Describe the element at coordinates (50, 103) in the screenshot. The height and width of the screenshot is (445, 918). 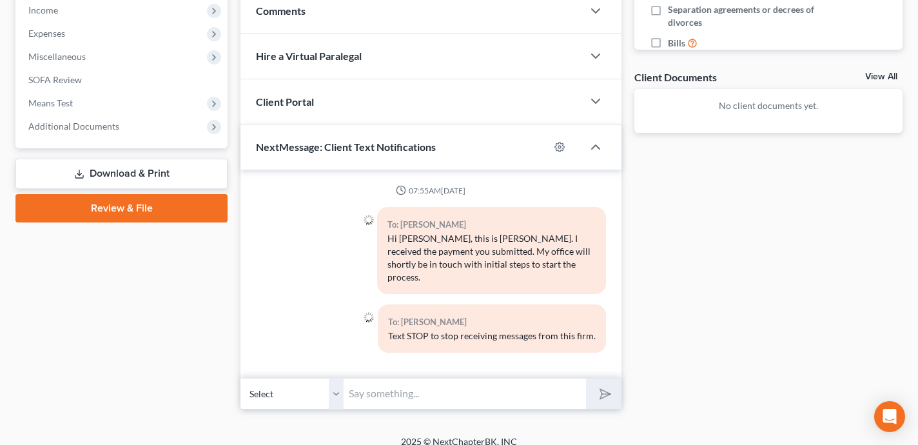
I see `span: Means Test` at that location.